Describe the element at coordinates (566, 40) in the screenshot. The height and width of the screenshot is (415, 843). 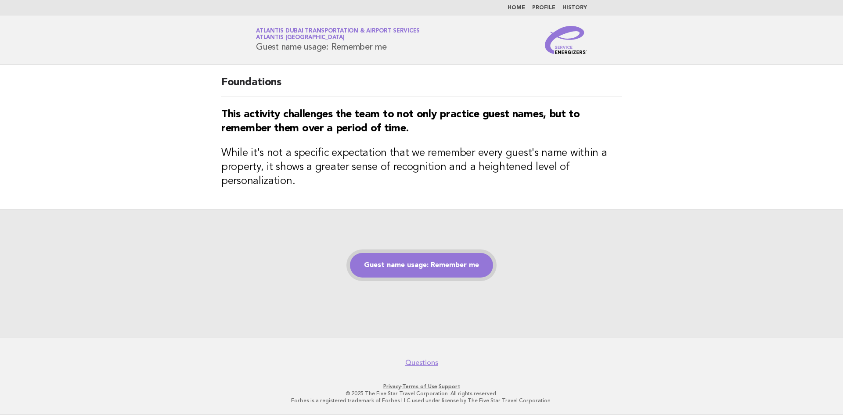
I see `img: Service Energizers` at that location.